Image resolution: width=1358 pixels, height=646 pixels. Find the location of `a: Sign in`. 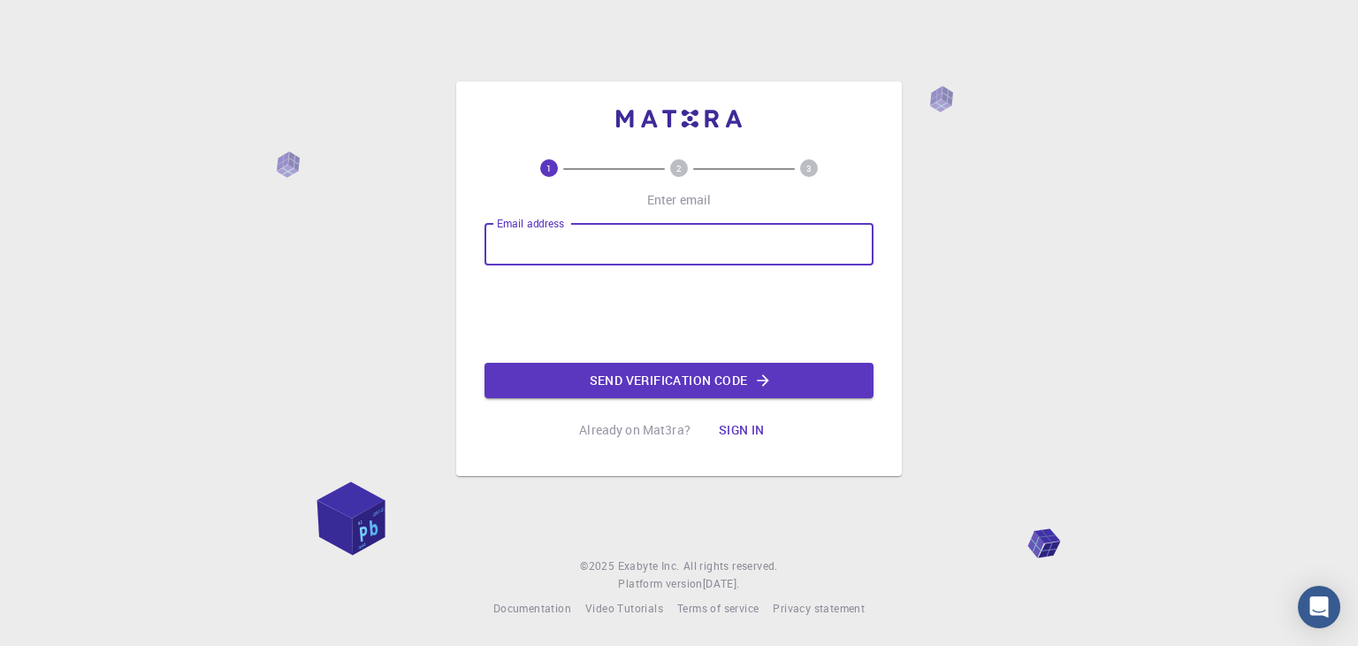

a: Sign in is located at coordinates (742, 430).